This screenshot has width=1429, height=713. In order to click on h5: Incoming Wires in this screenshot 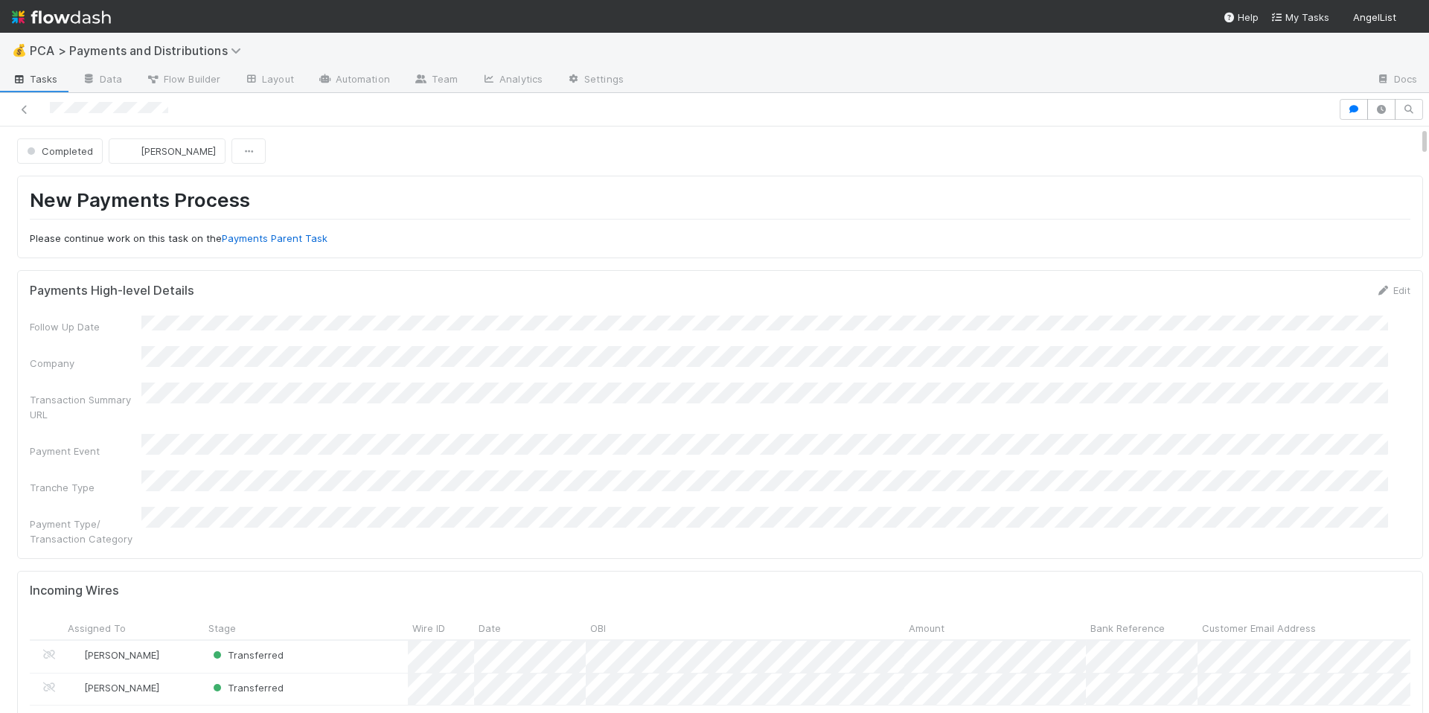, I will do `click(74, 591)`.